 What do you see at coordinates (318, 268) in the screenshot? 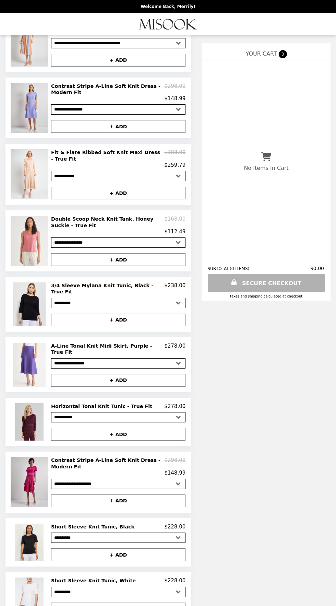
I see `span: $0.00` at bounding box center [318, 268].